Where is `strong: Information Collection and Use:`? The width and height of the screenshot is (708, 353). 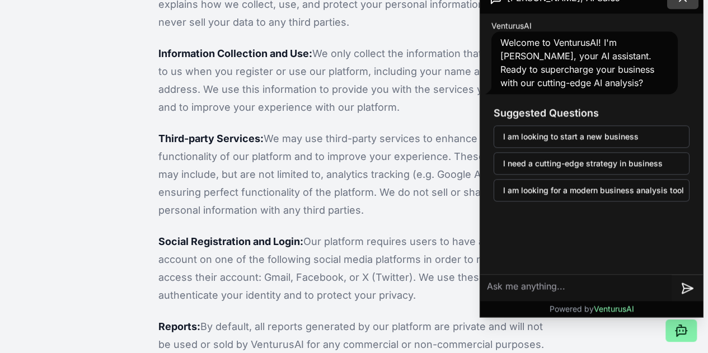 strong: Information Collection and Use: is located at coordinates (235, 53).